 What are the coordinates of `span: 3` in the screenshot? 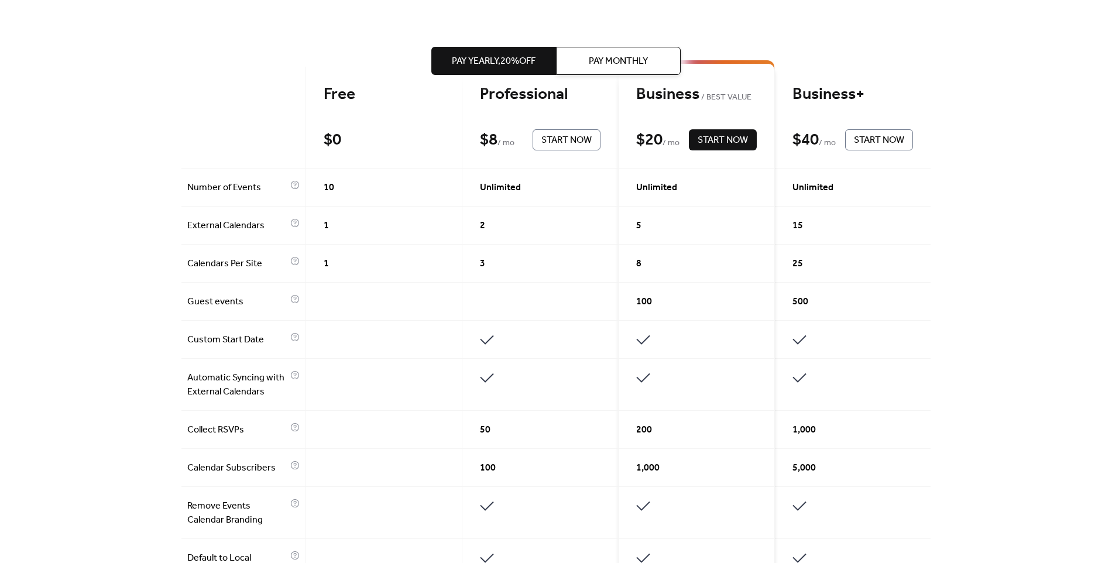 It's located at (482, 264).